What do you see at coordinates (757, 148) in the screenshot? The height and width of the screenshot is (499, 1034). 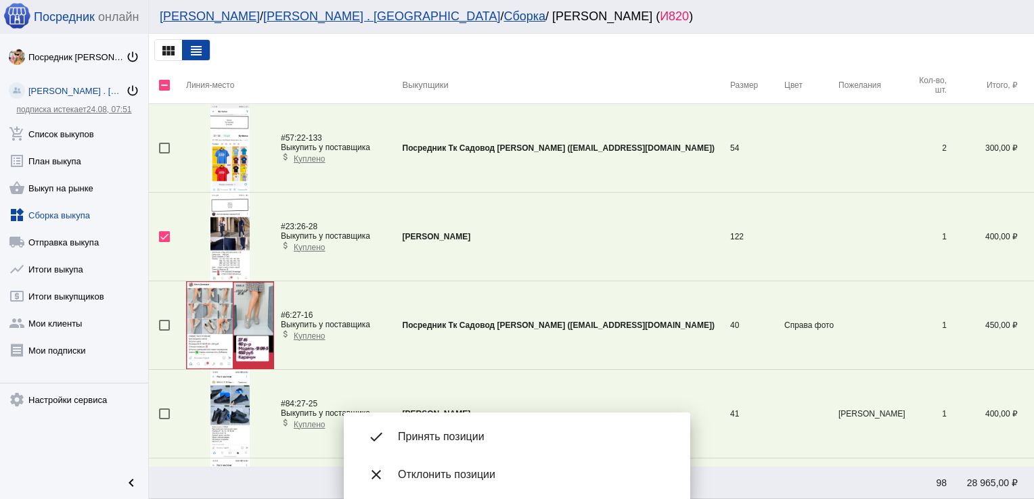 I see `div: 54` at bounding box center [757, 148].